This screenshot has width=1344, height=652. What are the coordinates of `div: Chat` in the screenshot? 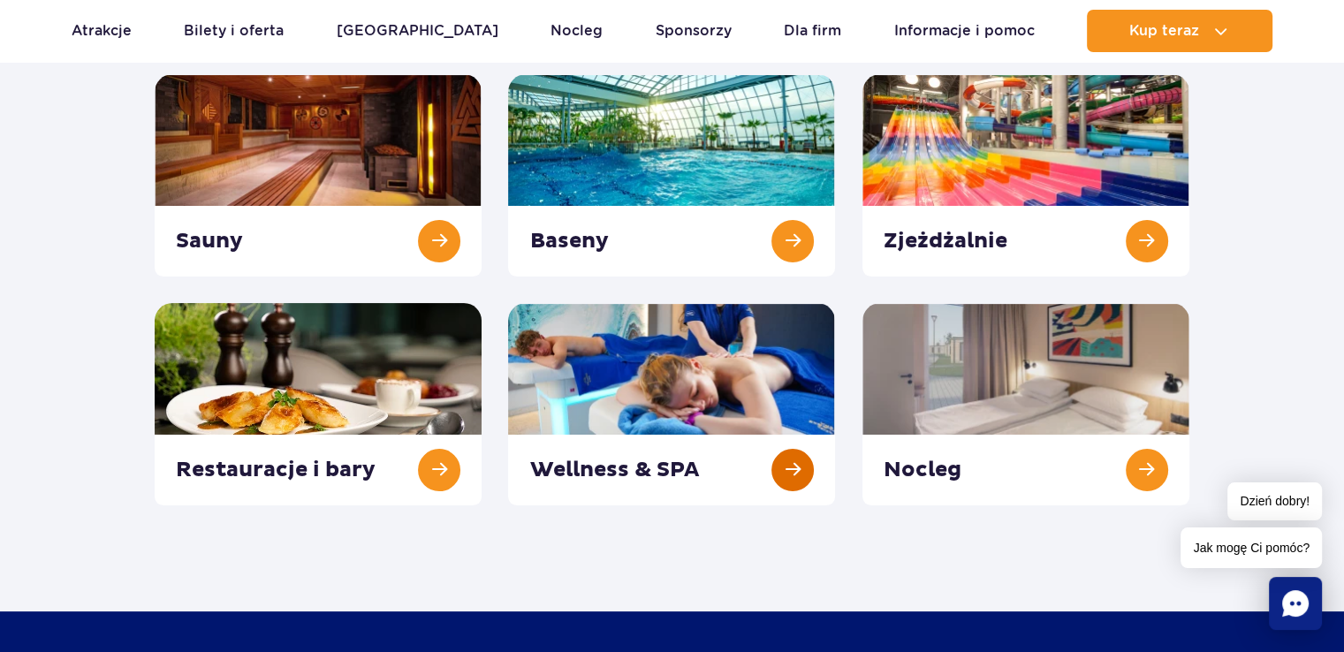 It's located at (1296, 604).